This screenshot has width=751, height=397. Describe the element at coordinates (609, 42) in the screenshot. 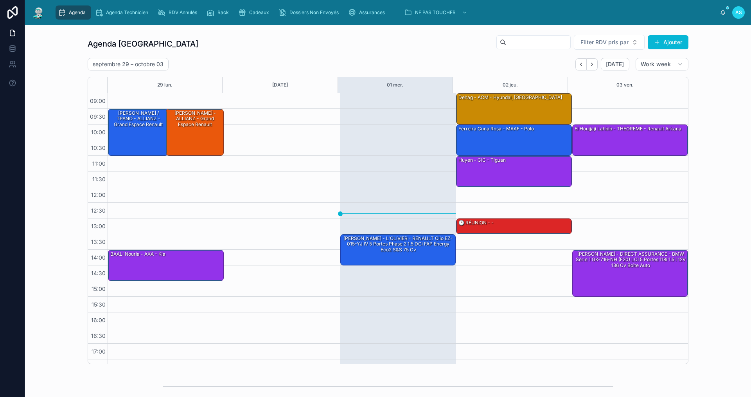

I see `button: Select Button` at that location.